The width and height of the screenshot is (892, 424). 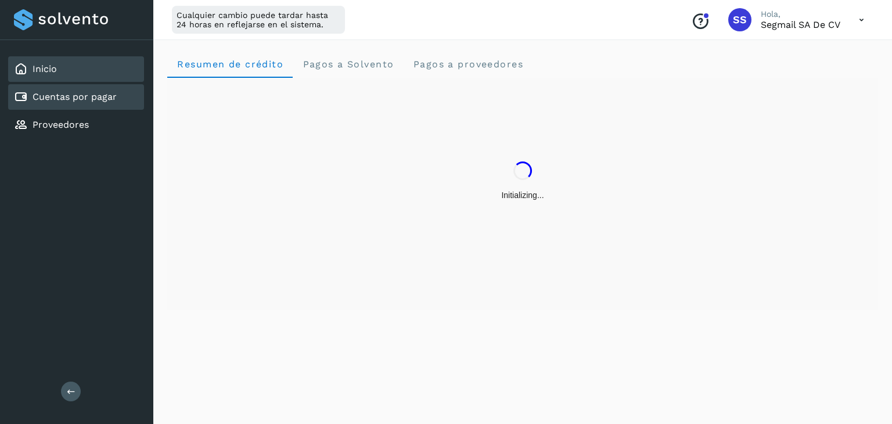 What do you see at coordinates (60, 124) in the screenshot?
I see `a: Proveedores` at bounding box center [60, 124].